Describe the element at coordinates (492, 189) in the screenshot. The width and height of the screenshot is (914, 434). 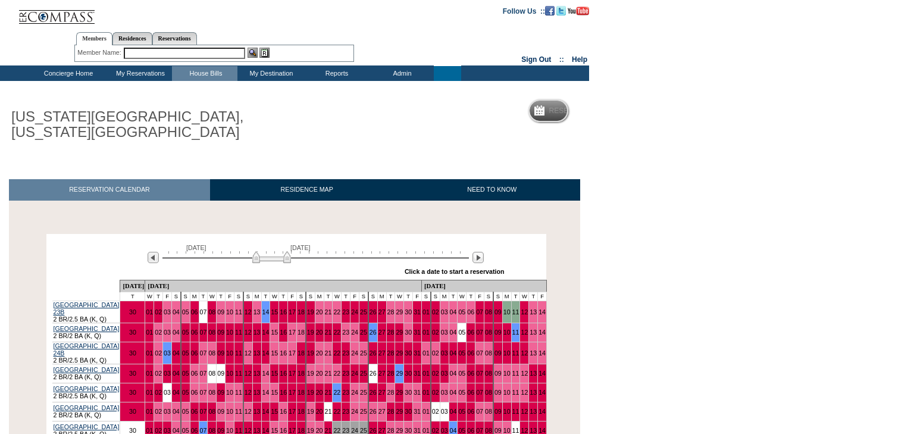
I see `a: NEED TO KNOW` at that location.